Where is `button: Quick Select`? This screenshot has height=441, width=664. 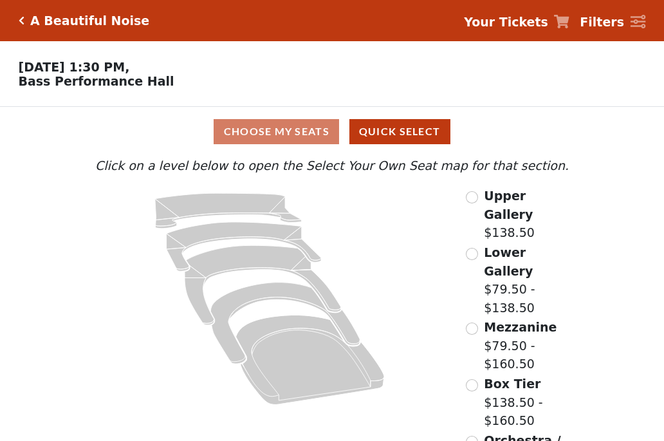 button: Quick Select is located at coordinates (400, 131).